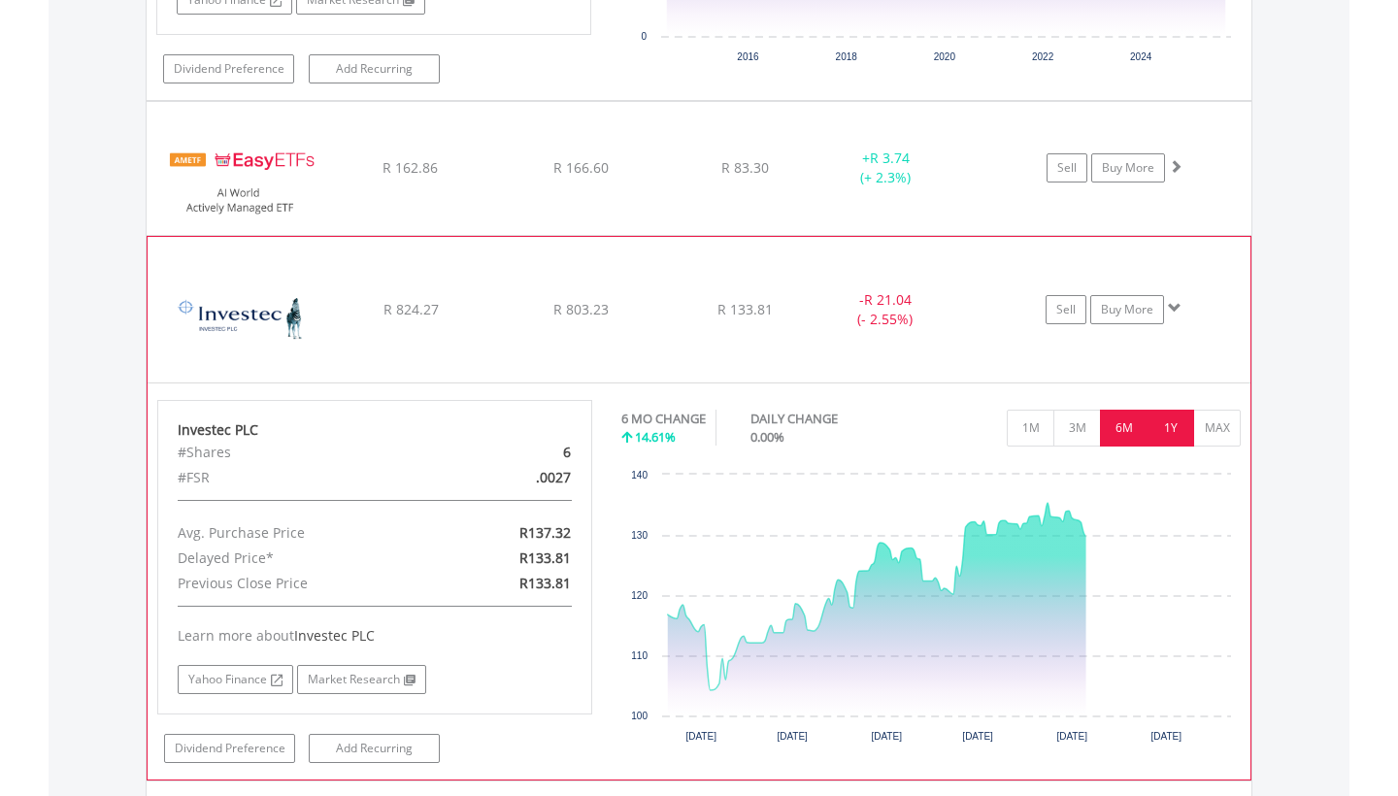  What do you see at coordinates (828, 419) in the screenshot?
I see `div: DAILY CHANGE` at bounding box center [828, 419].